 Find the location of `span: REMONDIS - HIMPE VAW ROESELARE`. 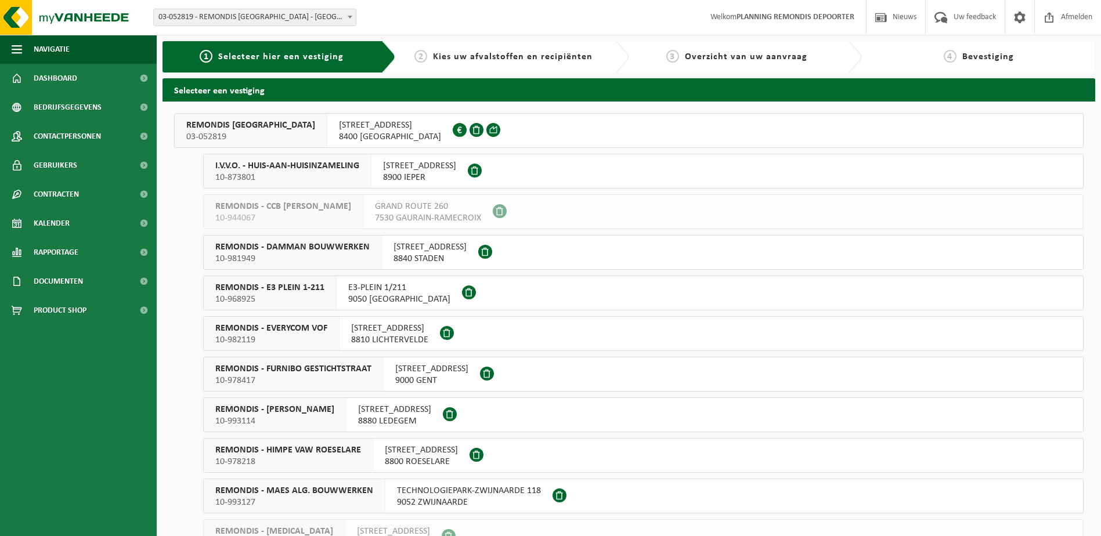

span: REMONDIS - HIMPE VAW ROESELARE is located at coordinates (288, 451).